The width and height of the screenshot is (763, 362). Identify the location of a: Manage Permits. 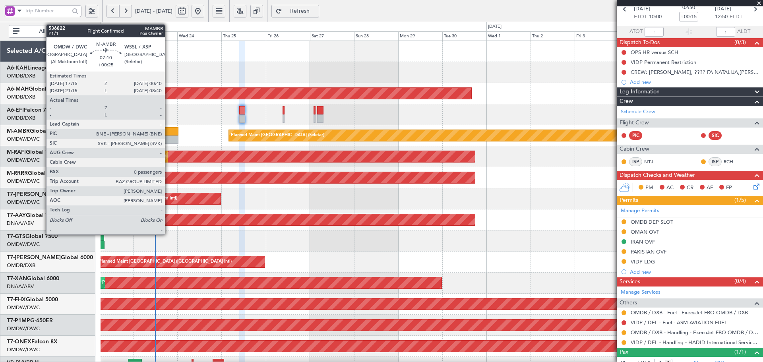
(640, 211).